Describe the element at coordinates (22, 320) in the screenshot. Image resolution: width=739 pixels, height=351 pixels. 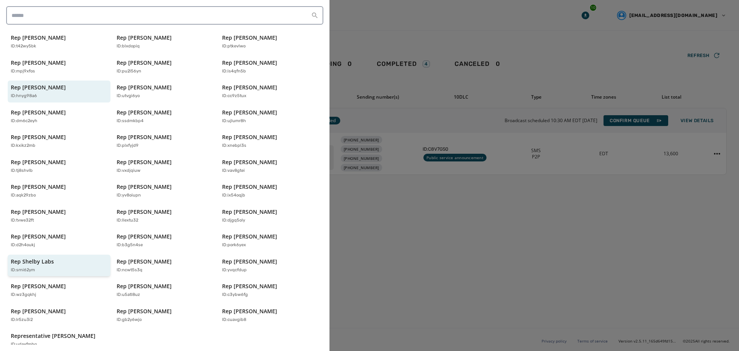
I see `p: ID: lr5zu3i2` at that location.